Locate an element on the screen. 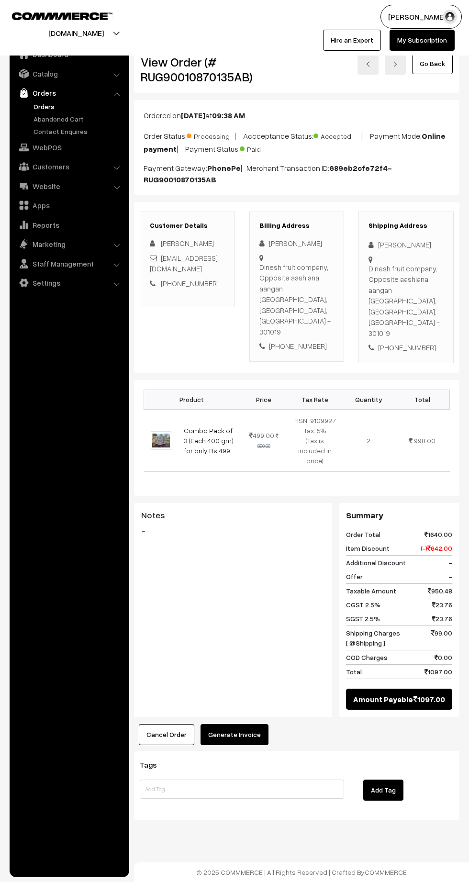  span: Paid is located at coordinates (264, 148).